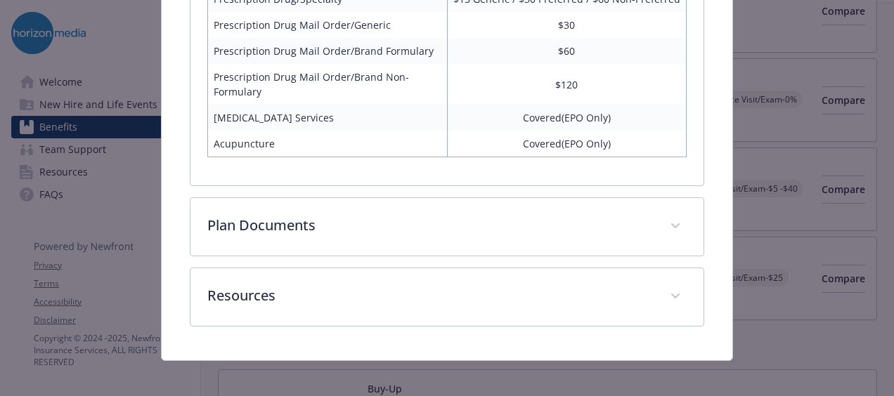 Image resolution: width=894 pixels, height=396 pixels. Describe the element at coordinates (430, 296) in the screenshot. I see `p: Resources` at that location.